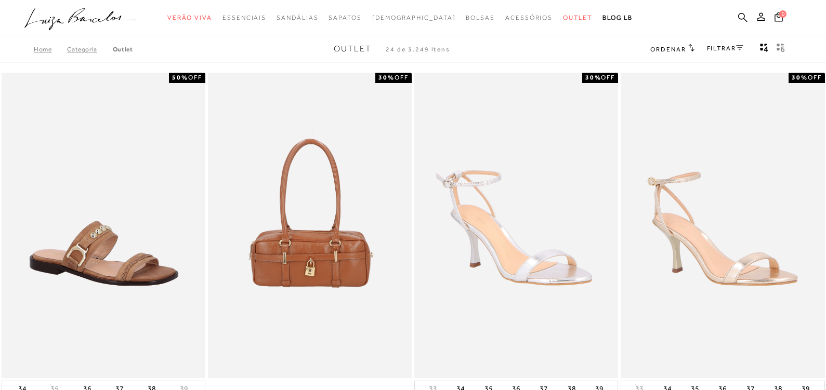 The height and width of the screenshot is (390, 826). Describe the element at coordinates (779, 18) in the screenshot. I see `button: 0` at that location.